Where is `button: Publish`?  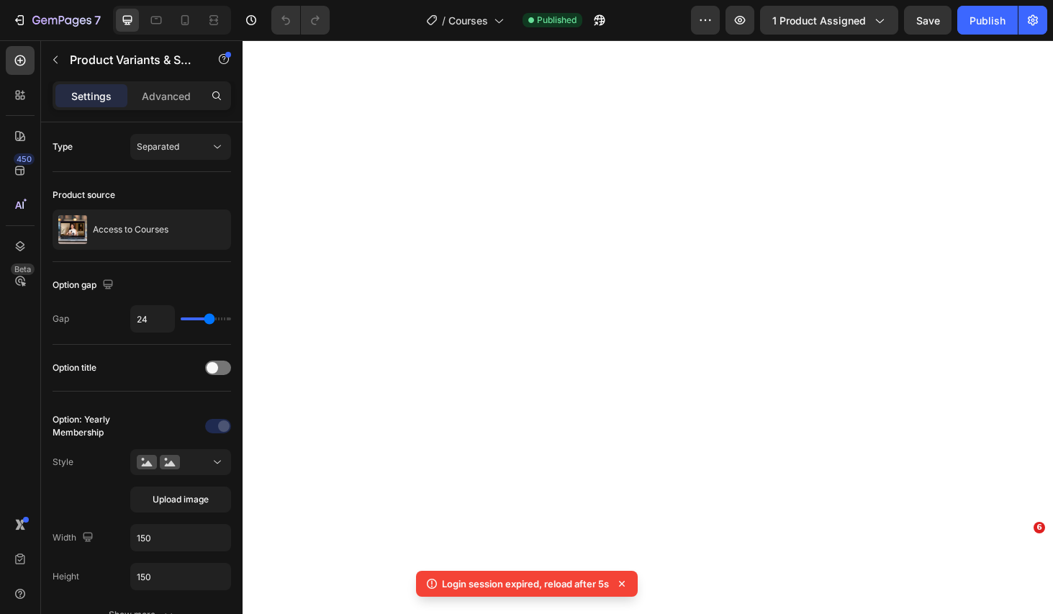 button: Publish is located at coordinates (988, 20).